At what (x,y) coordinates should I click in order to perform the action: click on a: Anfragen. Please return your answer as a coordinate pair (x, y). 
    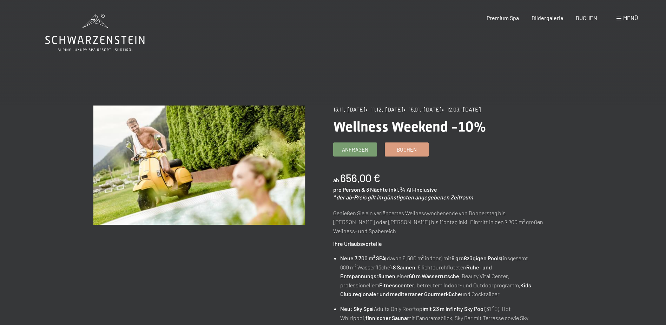
    Looking at the image, I should click on (355, 149).